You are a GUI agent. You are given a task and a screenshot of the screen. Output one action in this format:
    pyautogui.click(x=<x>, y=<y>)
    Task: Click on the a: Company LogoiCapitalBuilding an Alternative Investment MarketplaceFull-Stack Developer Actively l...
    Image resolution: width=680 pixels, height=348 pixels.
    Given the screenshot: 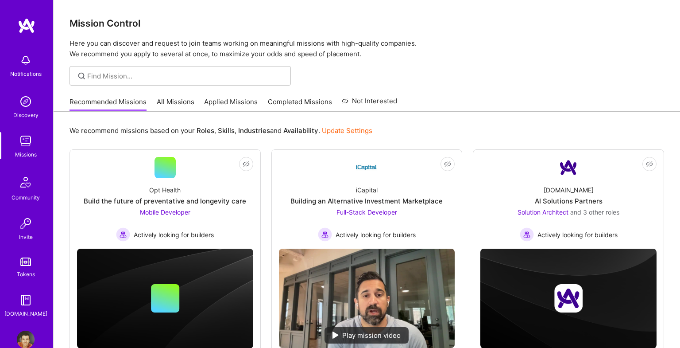 What is the action you would take?
    pyautogui.click(x=367, y=199)
    